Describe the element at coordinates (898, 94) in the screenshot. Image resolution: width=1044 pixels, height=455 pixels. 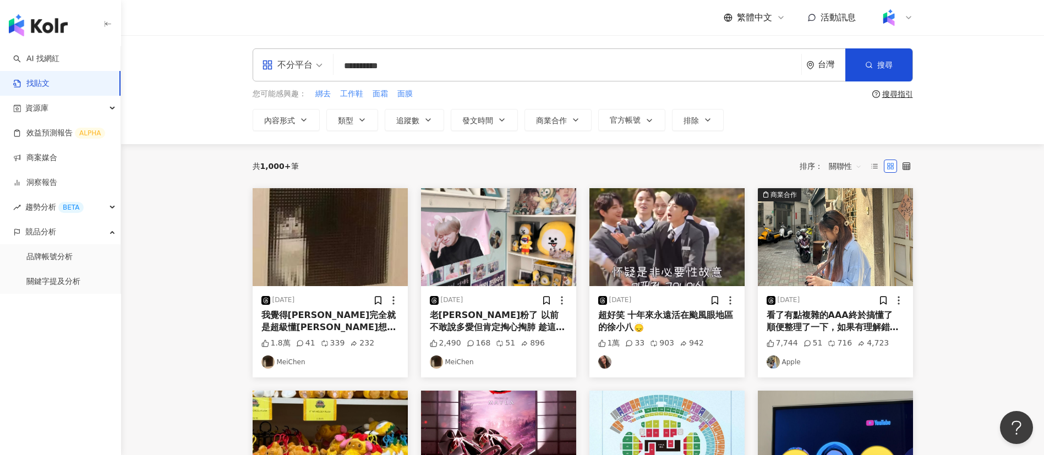
I see `div: 搜尋指引` at that location.